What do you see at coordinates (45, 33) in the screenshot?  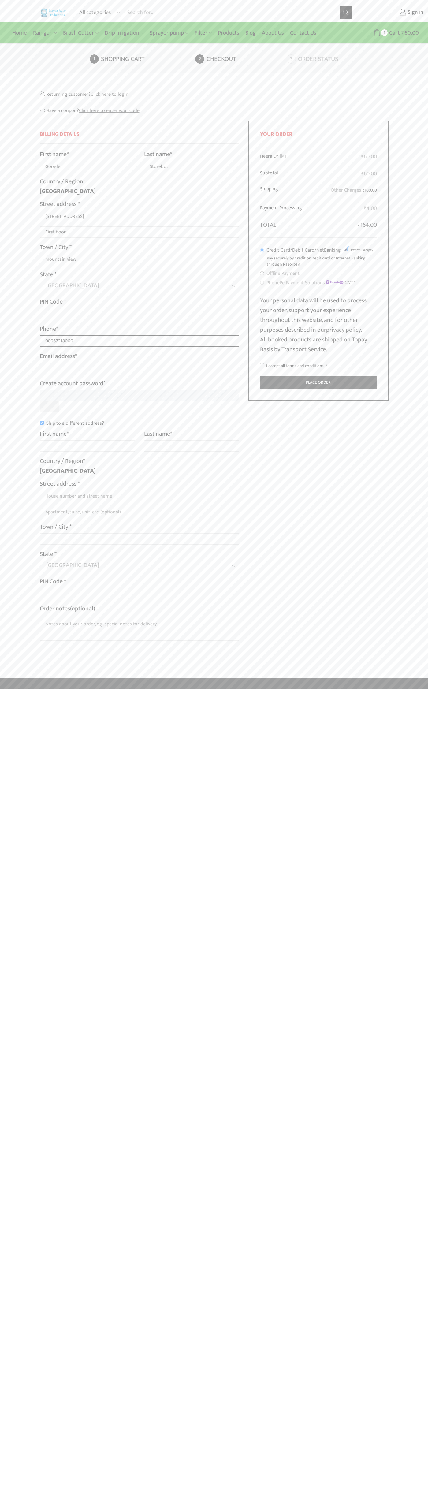 I see `a: Raingun` at bounding box center [45, 33].